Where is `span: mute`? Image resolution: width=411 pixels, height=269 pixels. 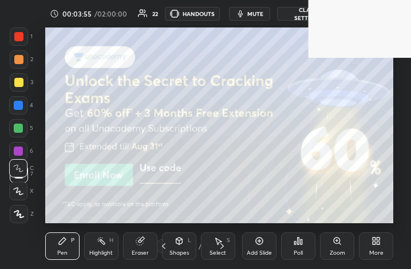 span: mute is located at coordinates (255, 14).